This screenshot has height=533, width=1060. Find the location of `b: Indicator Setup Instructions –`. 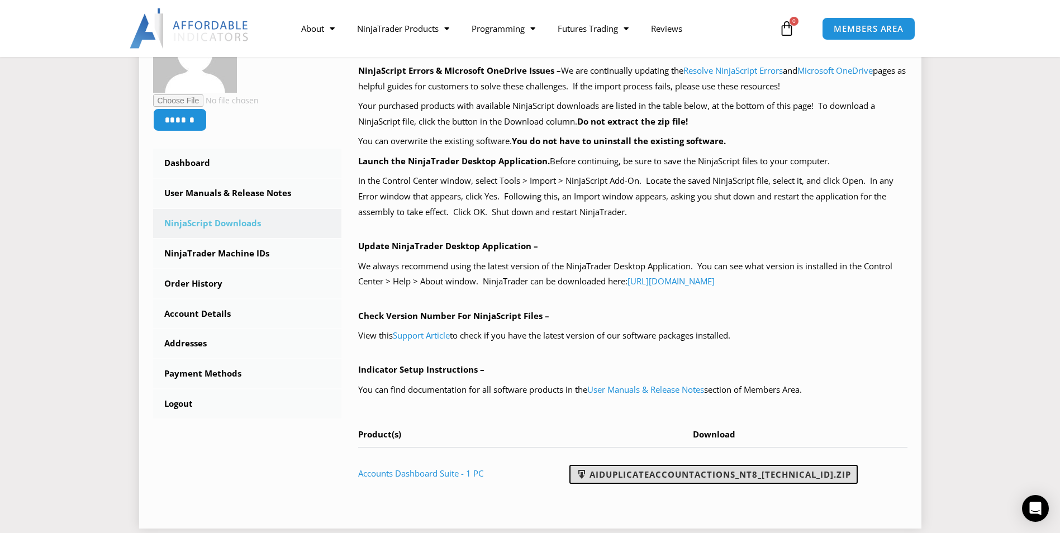

b: Indicator Setup Instructions – is located at coordinates (421, 369).